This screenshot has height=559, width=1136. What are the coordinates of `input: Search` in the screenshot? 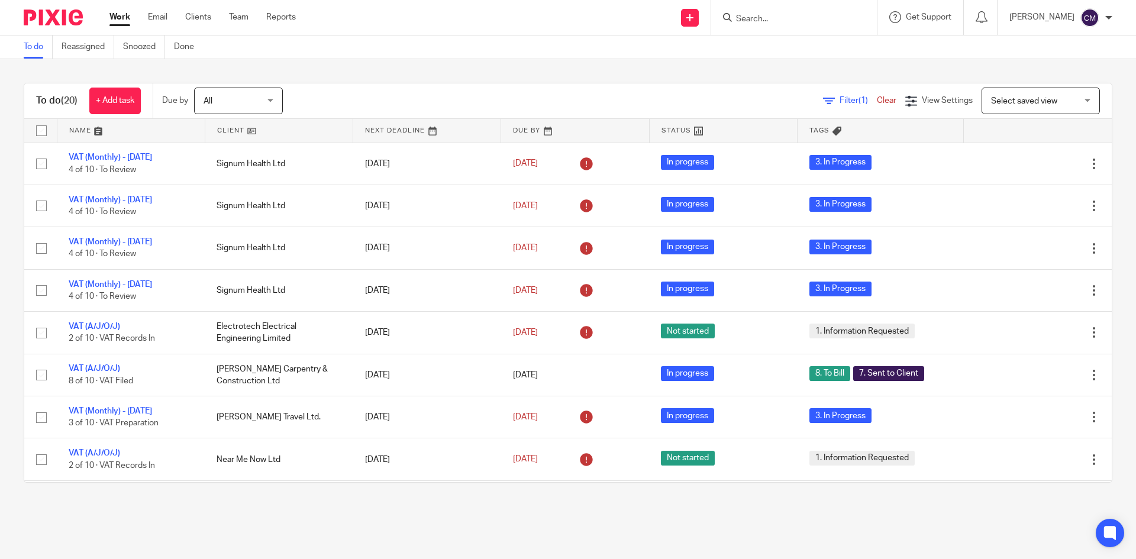 It's located at (788, 20).